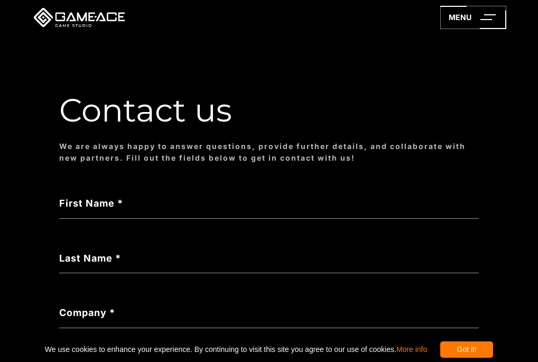  Describe the element at coordinates (467, 349) in the screenshot. I see `div: Got it!` at that location.